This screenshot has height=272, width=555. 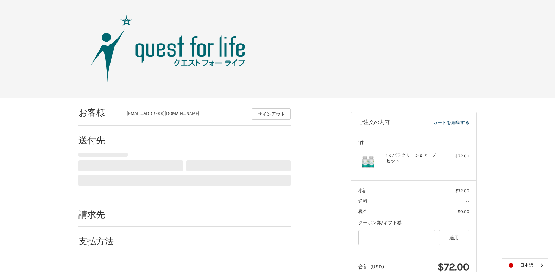 What do you see at coordinates (363, 211) in the screenshot?
I see `span: 税金` at bounding box center [363, 211].